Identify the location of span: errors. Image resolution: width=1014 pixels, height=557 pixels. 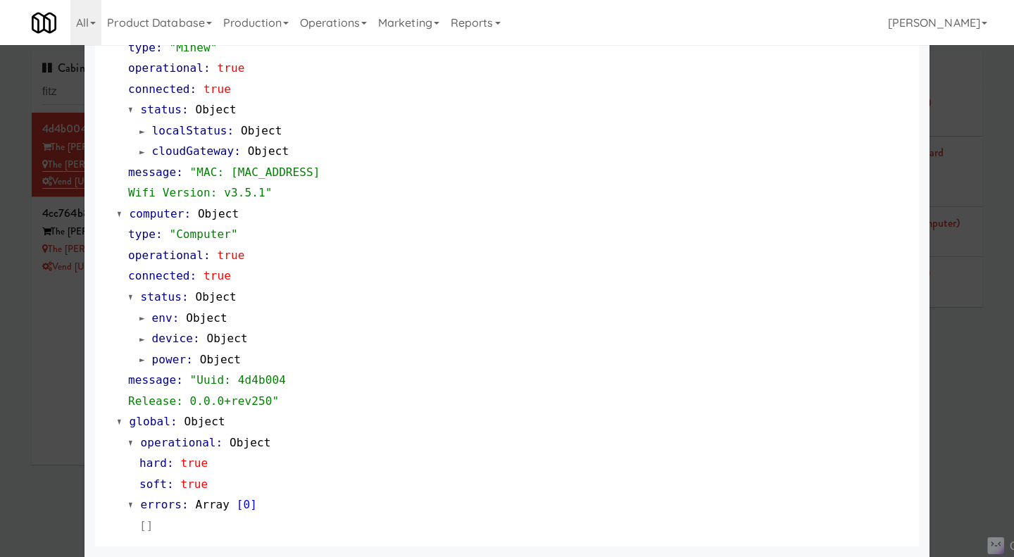
(161, 504).